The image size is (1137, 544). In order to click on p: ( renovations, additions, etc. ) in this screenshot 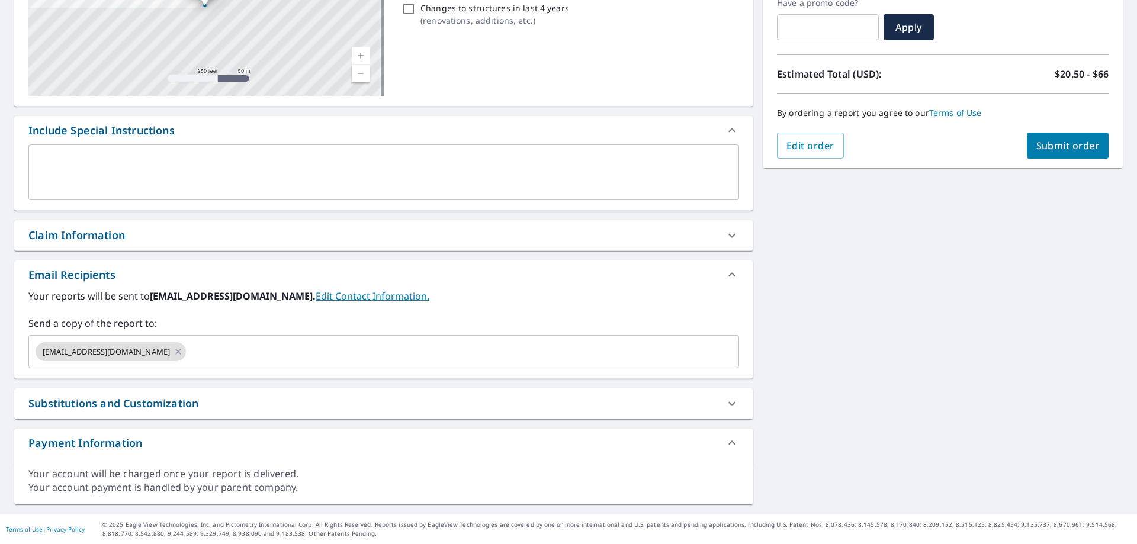, I will do `click(494, 20)`.